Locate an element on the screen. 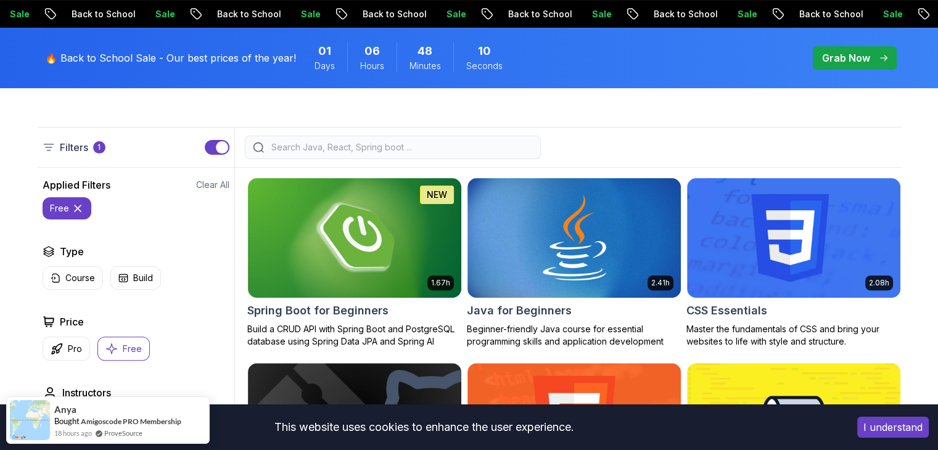  span: Days is located at coordinates (324, 66).